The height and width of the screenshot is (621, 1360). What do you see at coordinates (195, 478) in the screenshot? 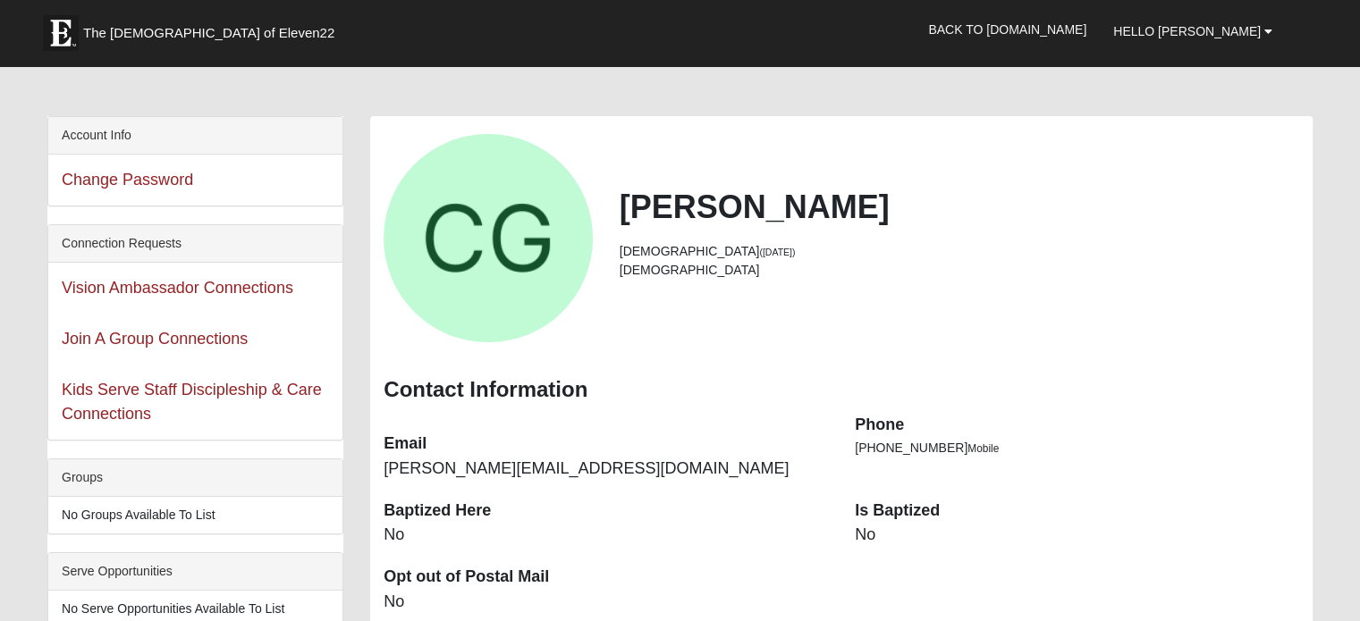
I see `div: Groups` at bounding box center [195, 478].